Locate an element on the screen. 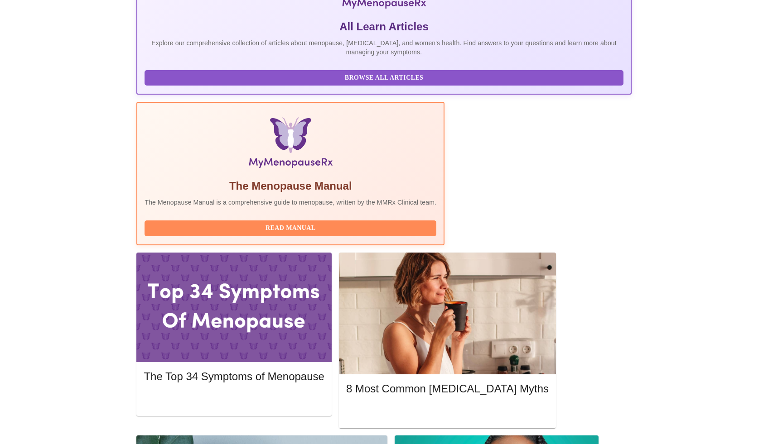  span: Browse All Articles is located at coordinates (384, 78).